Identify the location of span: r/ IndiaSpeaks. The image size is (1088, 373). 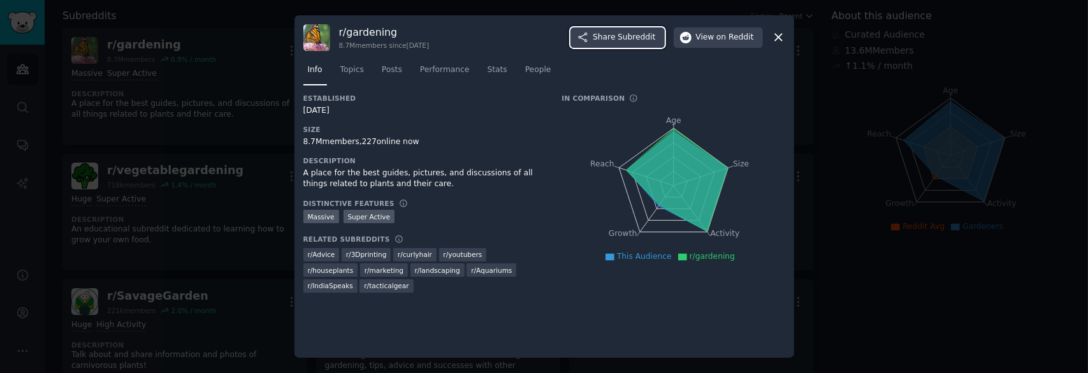
(330, 285).